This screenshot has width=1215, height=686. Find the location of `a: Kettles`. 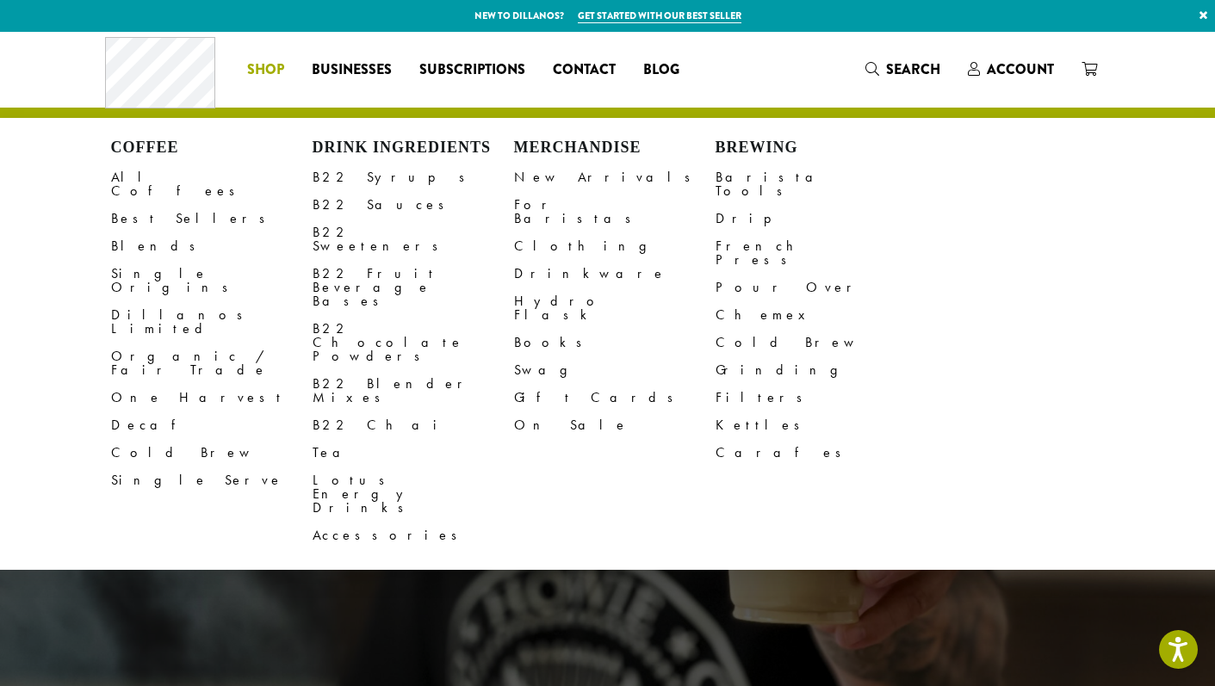

a: Kettles is located at coordinates (816, 425).